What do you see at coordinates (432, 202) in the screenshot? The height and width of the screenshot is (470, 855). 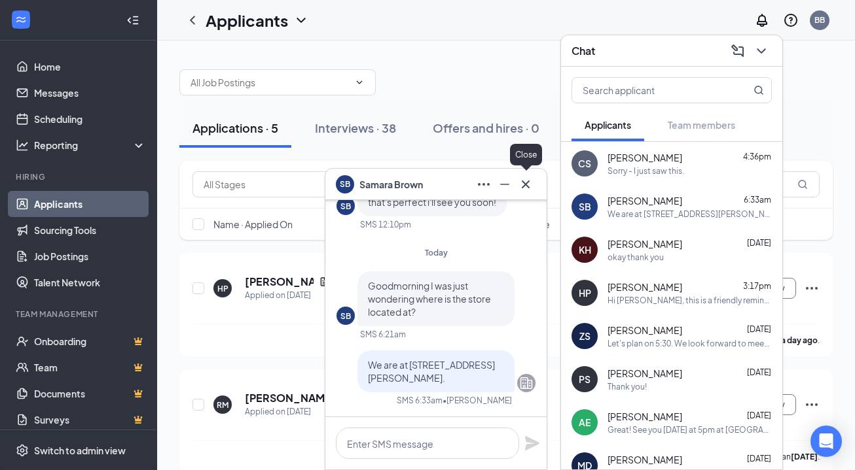 I see `span: that's perfect i'll see you soon!` at bounding box center [432, 202].